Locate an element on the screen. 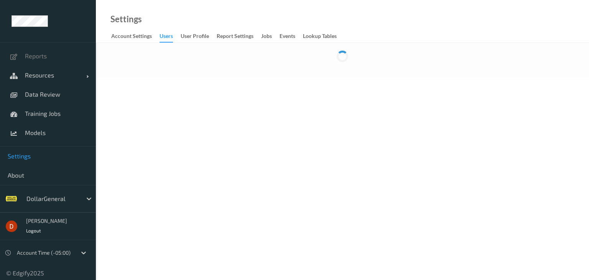  a: users is located at coordinates (170, 37).